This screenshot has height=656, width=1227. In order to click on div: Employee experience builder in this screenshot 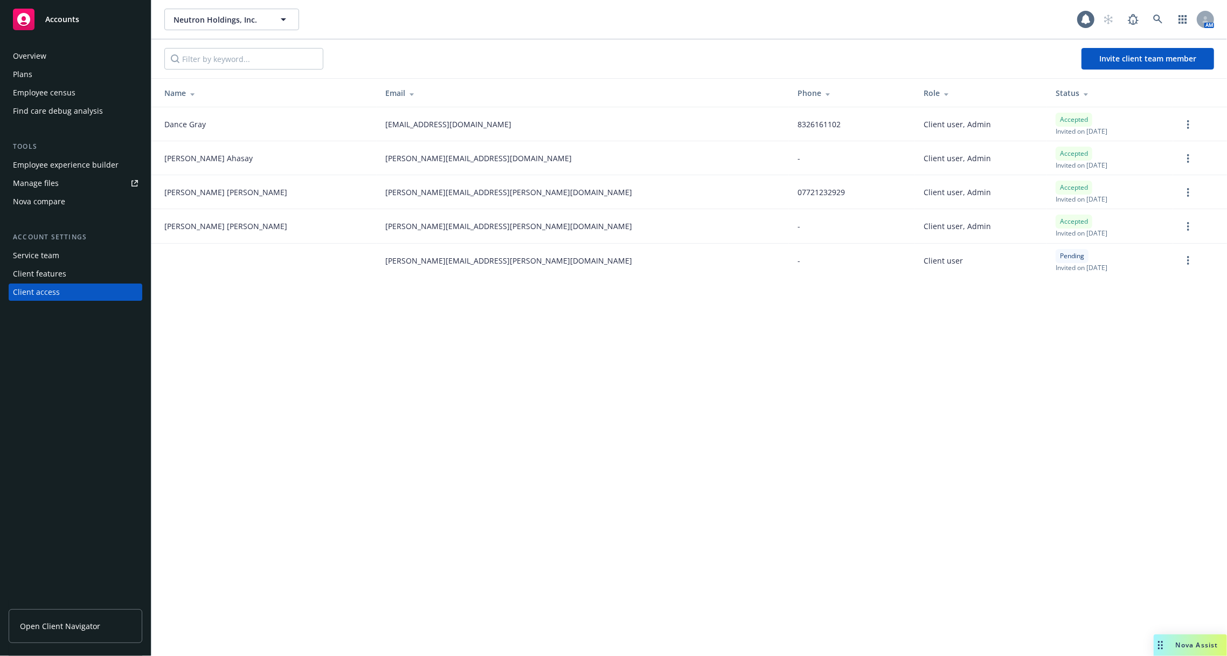, I will do `click(66, 165)`.